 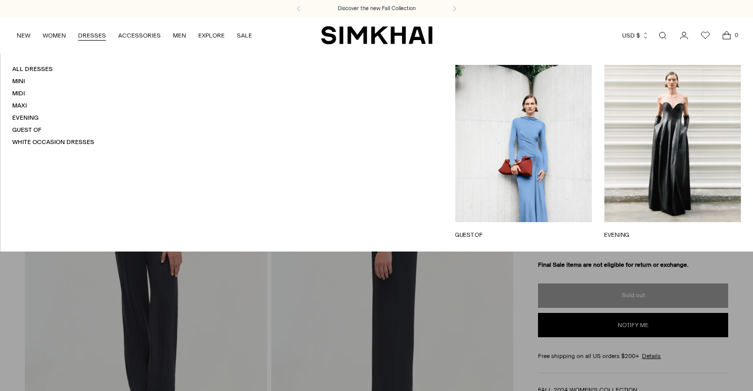 I want to click on button: USD $, so click(x=635, y=35).